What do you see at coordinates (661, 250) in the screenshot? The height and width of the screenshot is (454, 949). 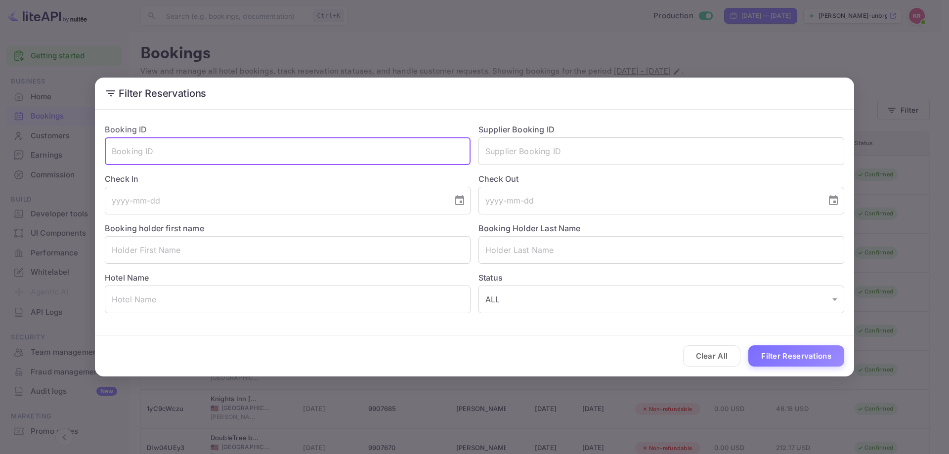 I see `input: Holder Last Name` at bounding box center [661, 250].